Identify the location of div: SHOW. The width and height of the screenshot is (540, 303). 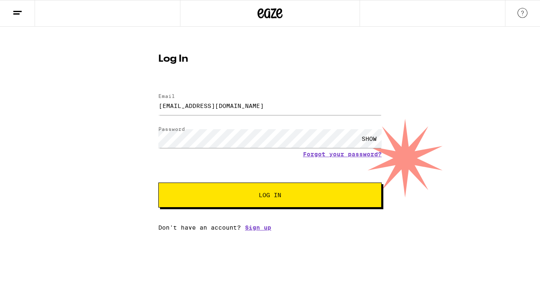
(369, 138).